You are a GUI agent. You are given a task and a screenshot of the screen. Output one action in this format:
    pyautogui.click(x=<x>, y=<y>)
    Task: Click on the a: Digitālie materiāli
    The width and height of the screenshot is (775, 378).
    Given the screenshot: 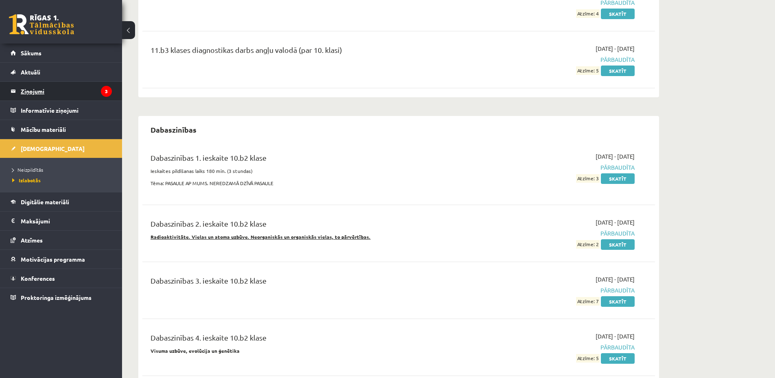 What is the action you would take?
    pyautogui.click(x=61, y=202)
    